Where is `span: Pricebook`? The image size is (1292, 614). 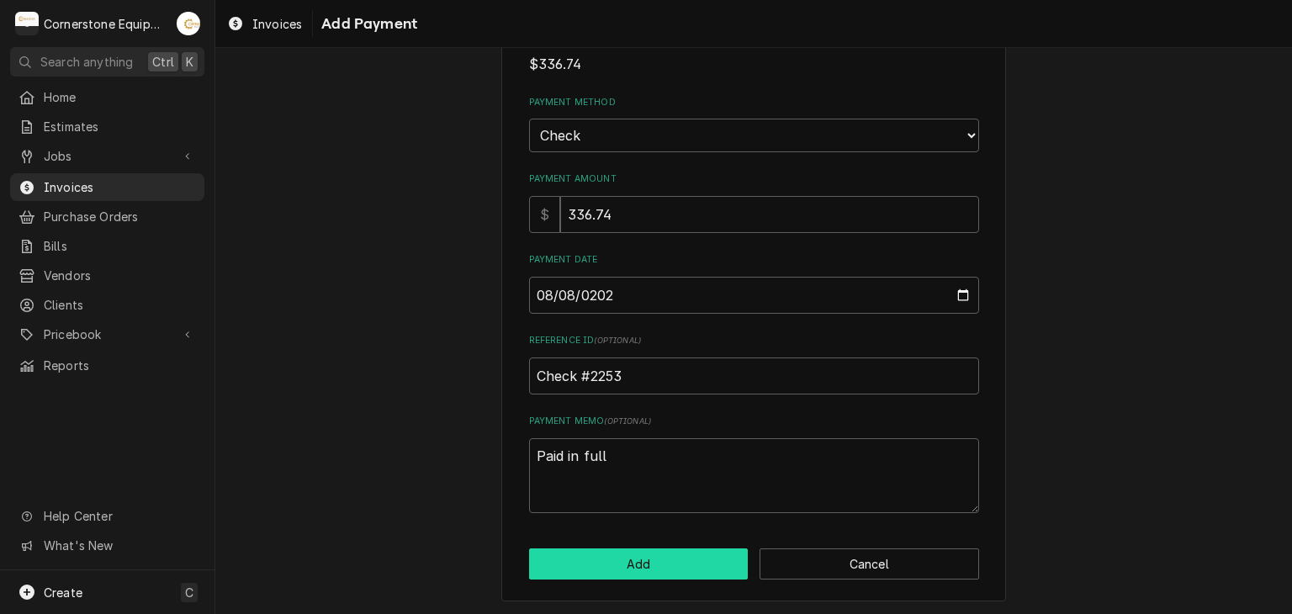
span: Pricebook is located at coordinates (107, 334).